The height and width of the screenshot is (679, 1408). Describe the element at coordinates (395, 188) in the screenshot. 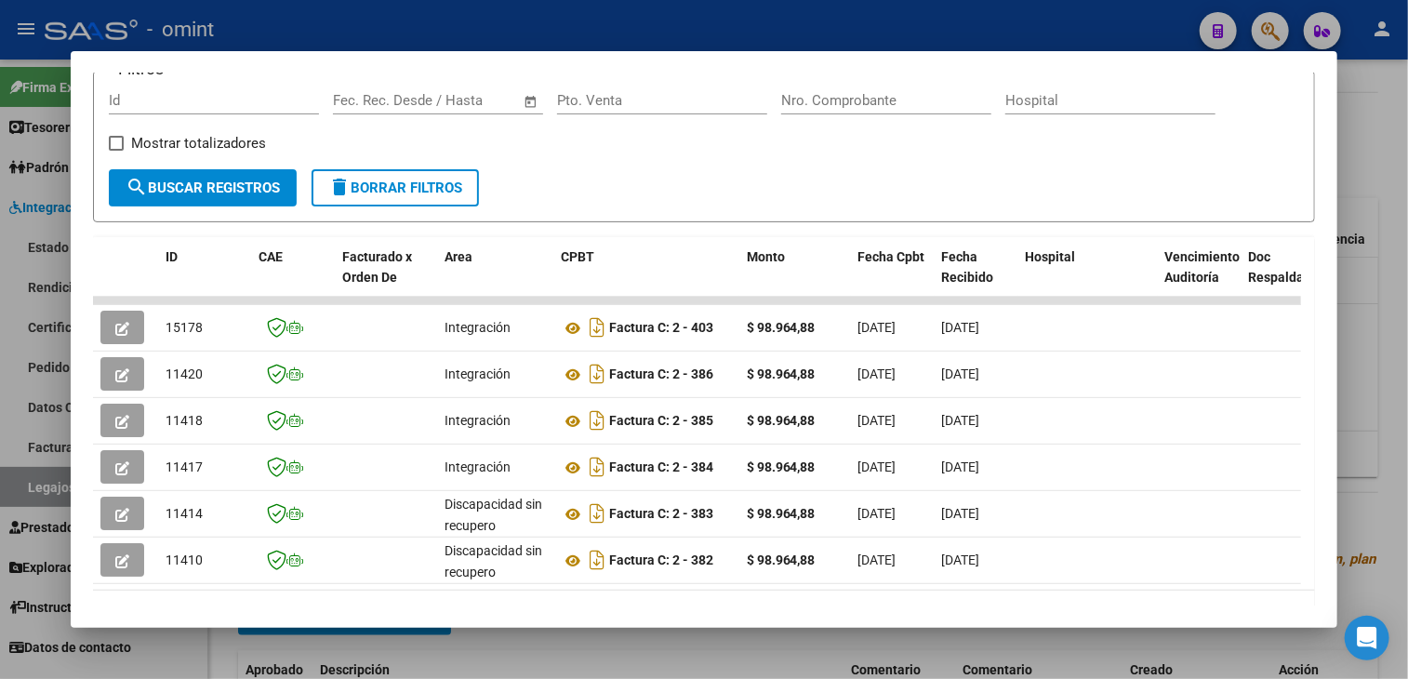

I see `span: Borrar Filtros` at that location.